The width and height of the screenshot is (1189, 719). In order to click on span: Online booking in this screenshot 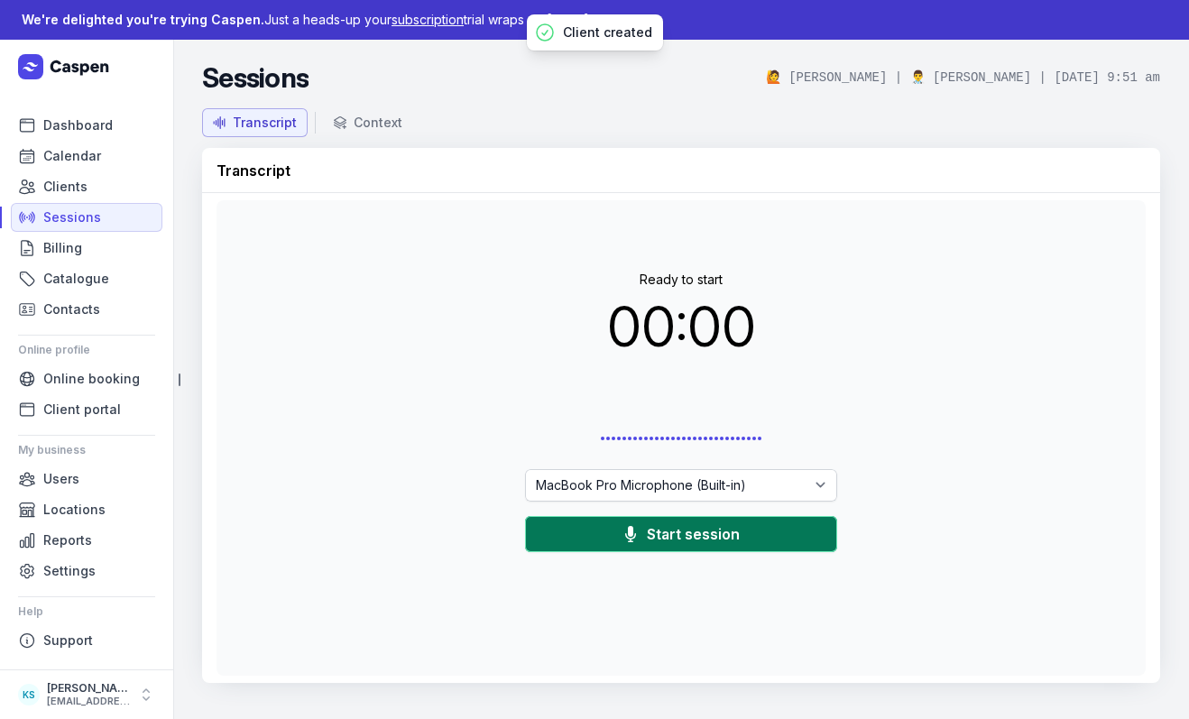, I will do `click(91, 379)`.